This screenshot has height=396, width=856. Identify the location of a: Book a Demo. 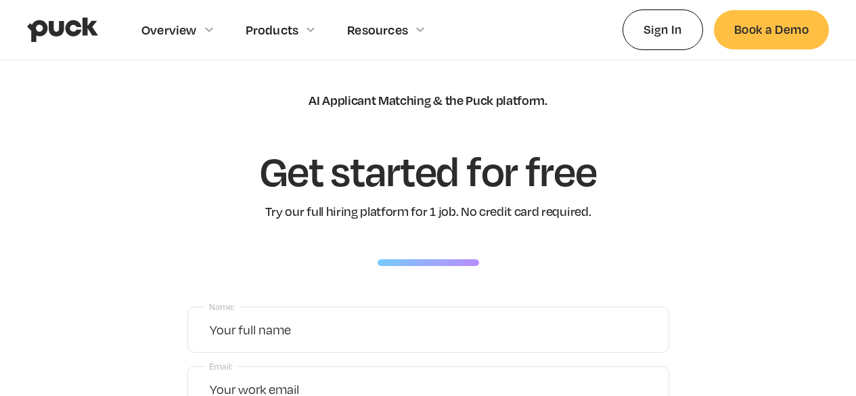
(771, 29).